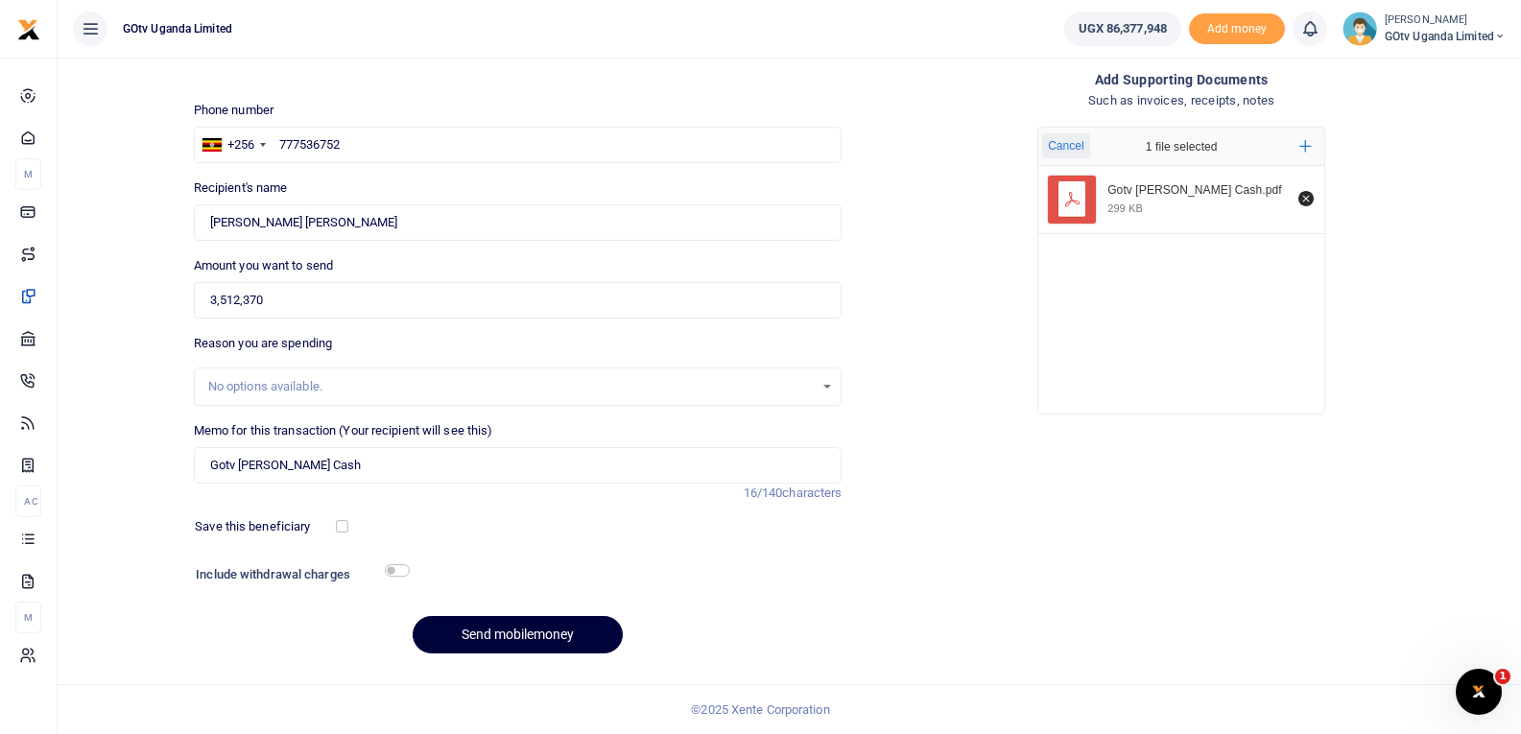  What do you see at coordinates (1181, 271) in the screenshot?
I see `div: File Uploader` at bounding box center [1181, 271].